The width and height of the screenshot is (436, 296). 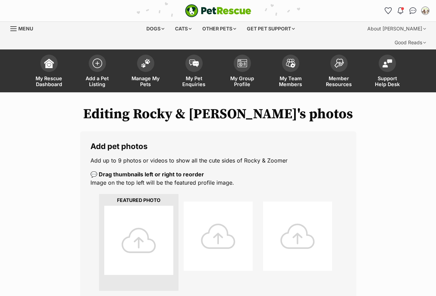 I want to click on a: Support Help Desk, so click(x=387, y=71).